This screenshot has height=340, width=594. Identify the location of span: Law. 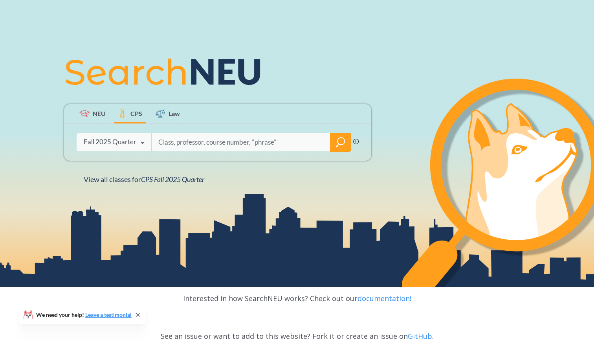
(174, 113).